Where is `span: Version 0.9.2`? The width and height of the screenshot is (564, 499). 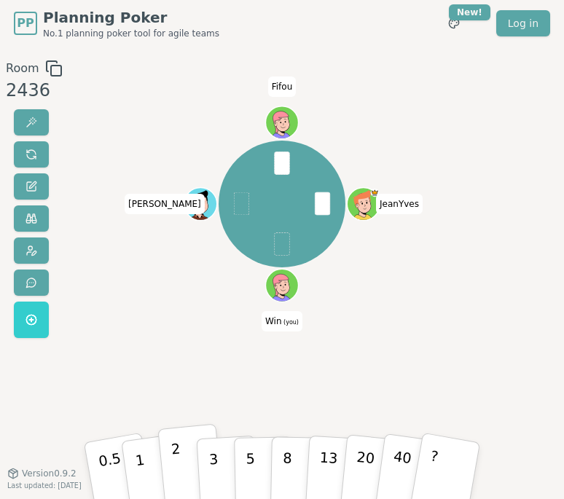 span: Version 0.9.2 is located at coordinates (49, 474).